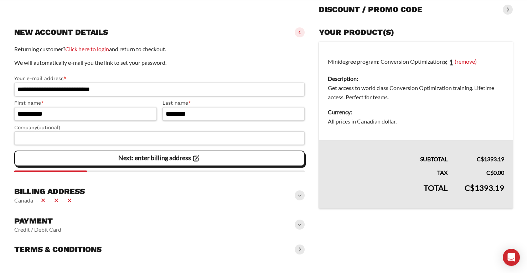  I want to click on strong: × 1, so click(448, 62).